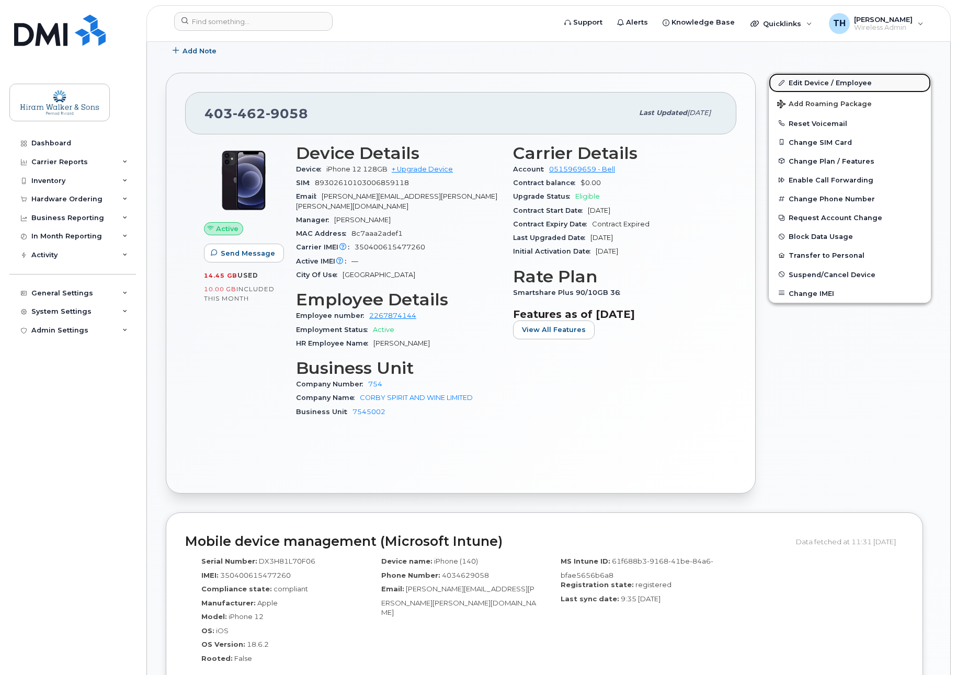 The height and width of the screenshot is (675, 956). Describe the element at coordinates (239, 294) in the screenshot. I see `span: included this month` at that location.